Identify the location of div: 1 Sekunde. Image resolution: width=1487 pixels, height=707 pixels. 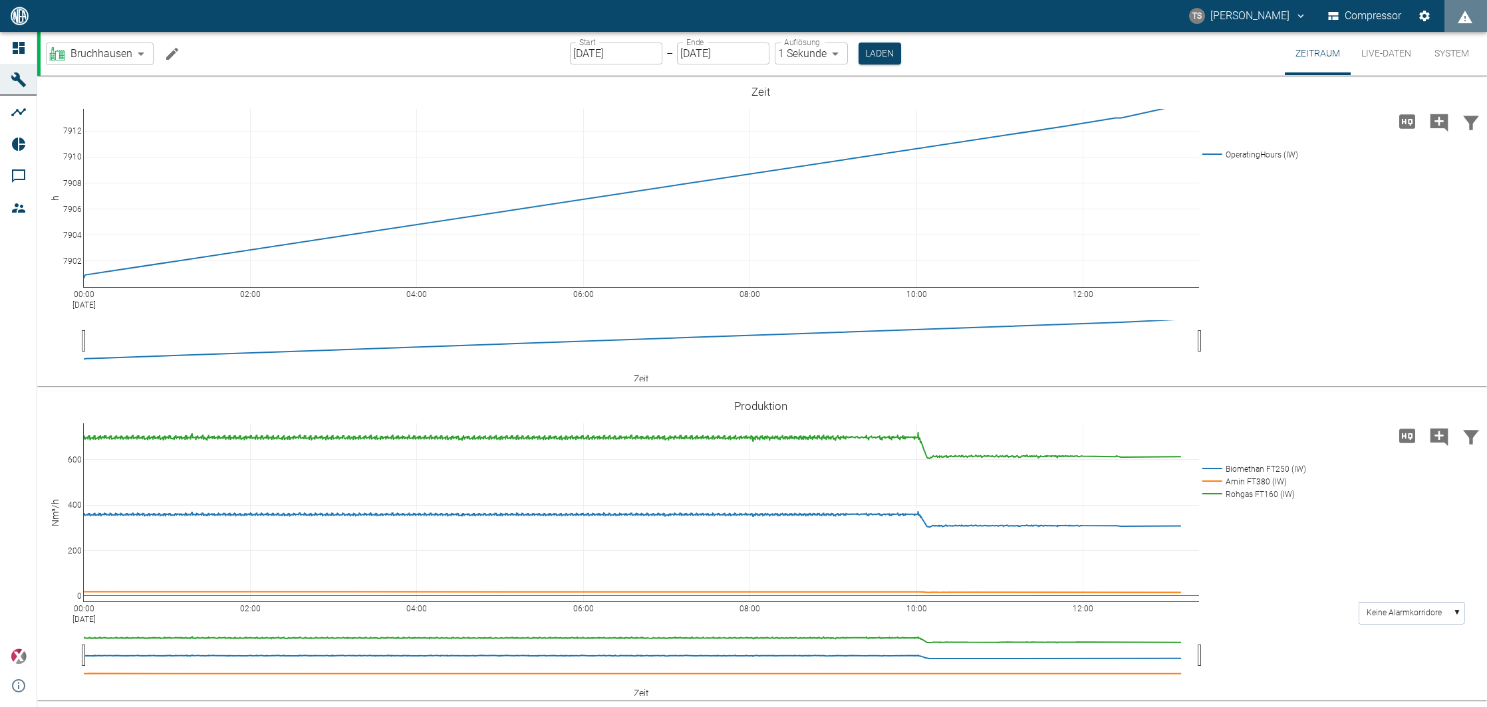
(811, 53).